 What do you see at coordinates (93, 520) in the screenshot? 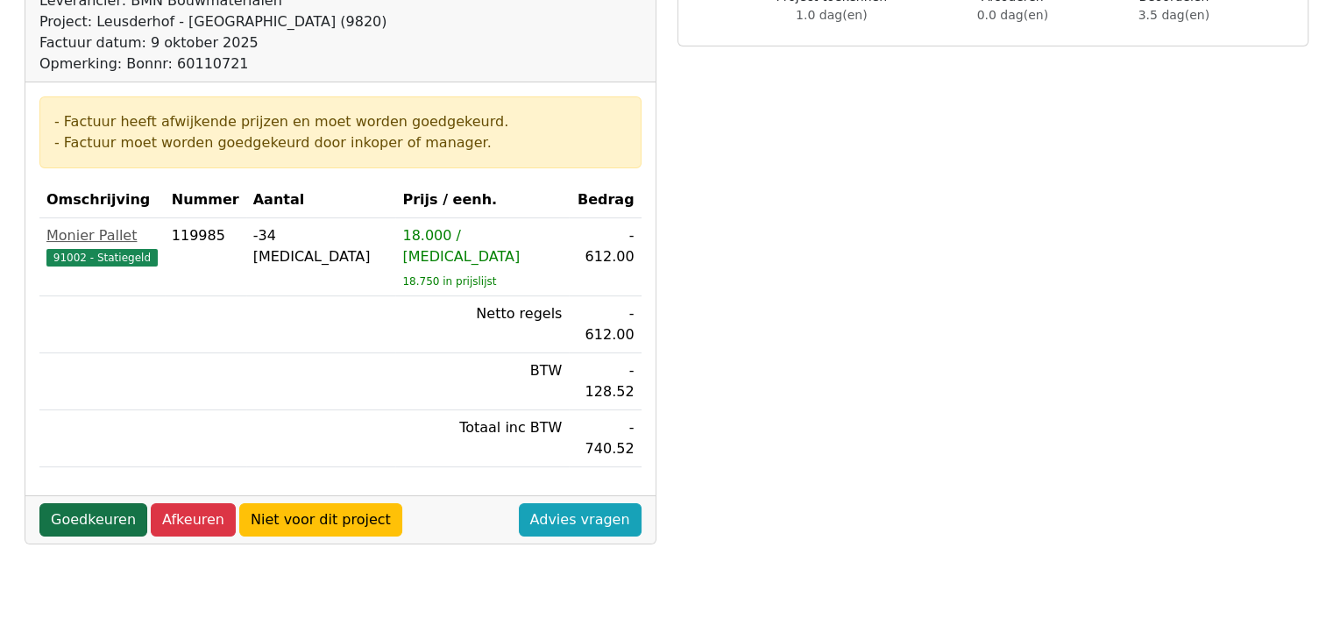
I see `a: Goedkeuren` at bounding box center [93, 520].